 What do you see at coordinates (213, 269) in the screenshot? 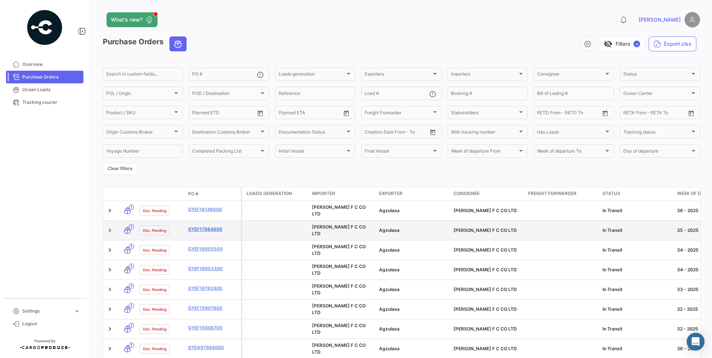
I see `a: GYEF16953300` at bounding box center [213, 269].